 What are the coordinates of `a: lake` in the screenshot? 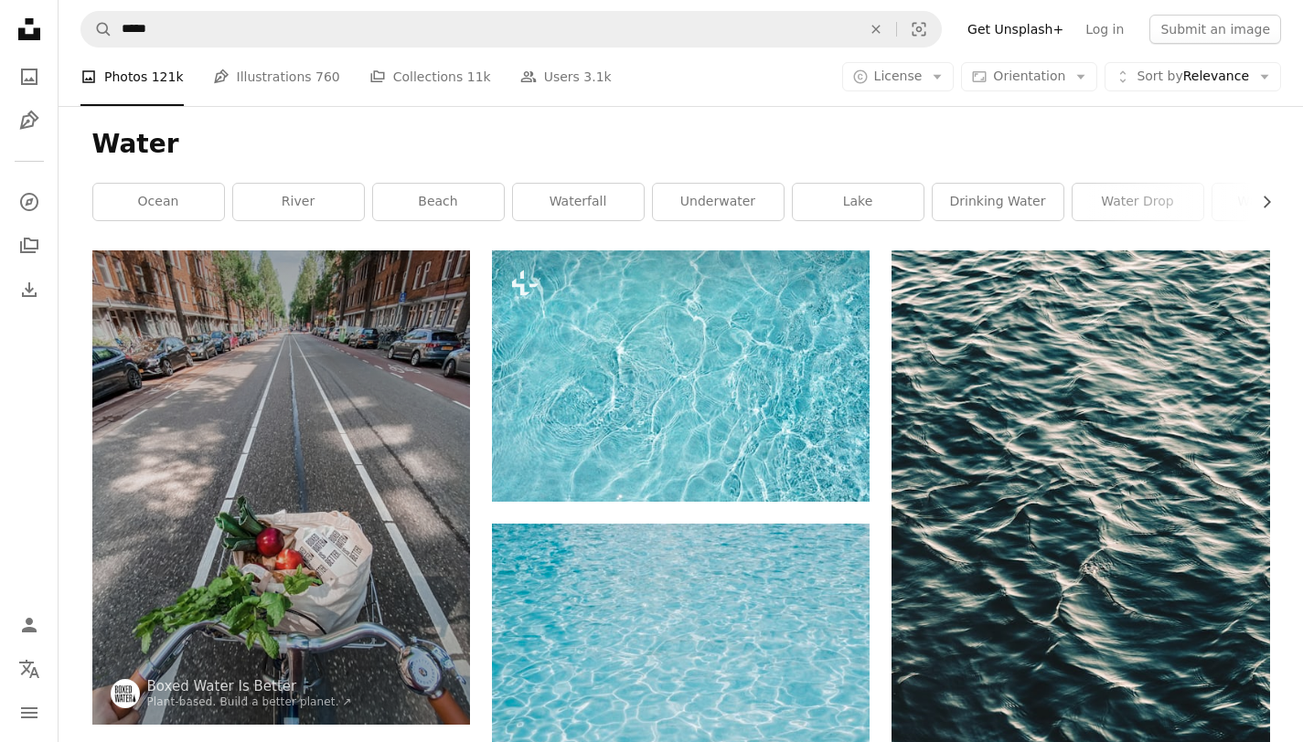 It's located at (858, 202).